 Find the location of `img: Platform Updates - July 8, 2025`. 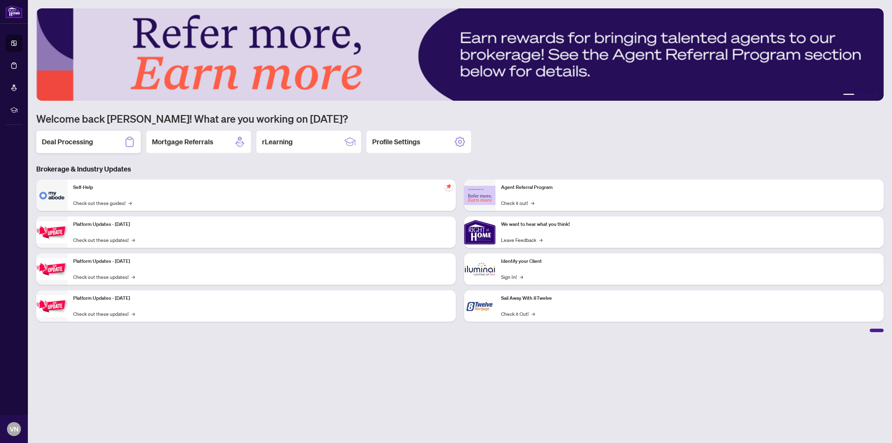

img: Platform Updates - July 8, 2025 is located at coordinates (52, 269).